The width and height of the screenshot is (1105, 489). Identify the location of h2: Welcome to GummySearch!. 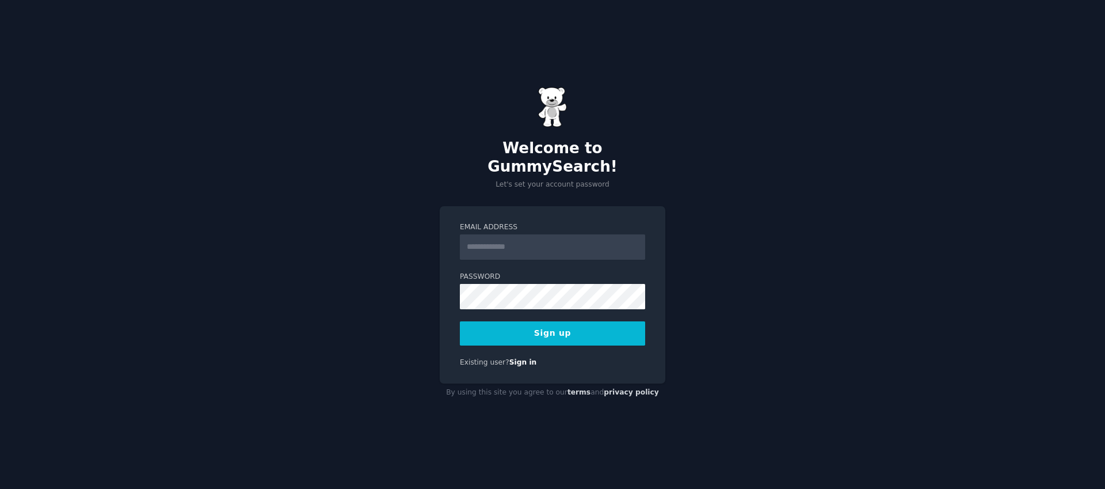
(553, 157).